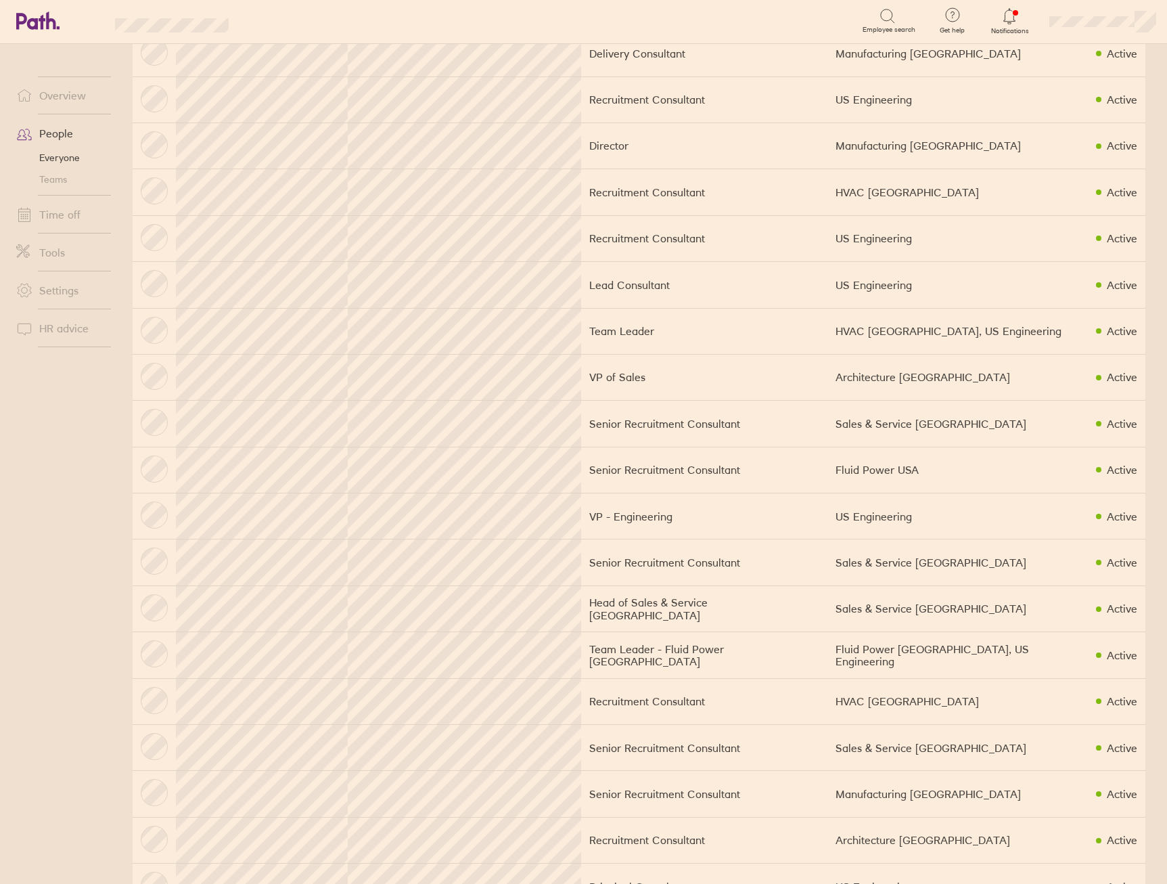 Image resolution: width=1167 pixels, height=884 pixels. What do you see at coordinates (952, 30) in the screenshot?
I see `span: Get help` at bounding box center [952, 30].